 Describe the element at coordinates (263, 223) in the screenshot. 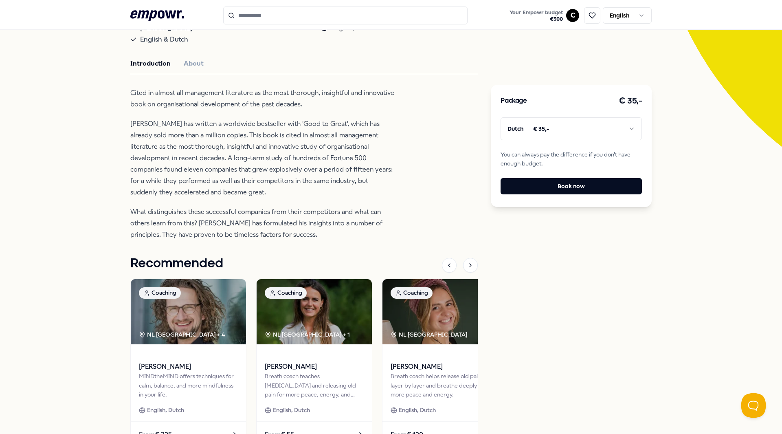

I see `p: What distinguishes these successful companies from their competitors and what can others learn fr...` at that location.